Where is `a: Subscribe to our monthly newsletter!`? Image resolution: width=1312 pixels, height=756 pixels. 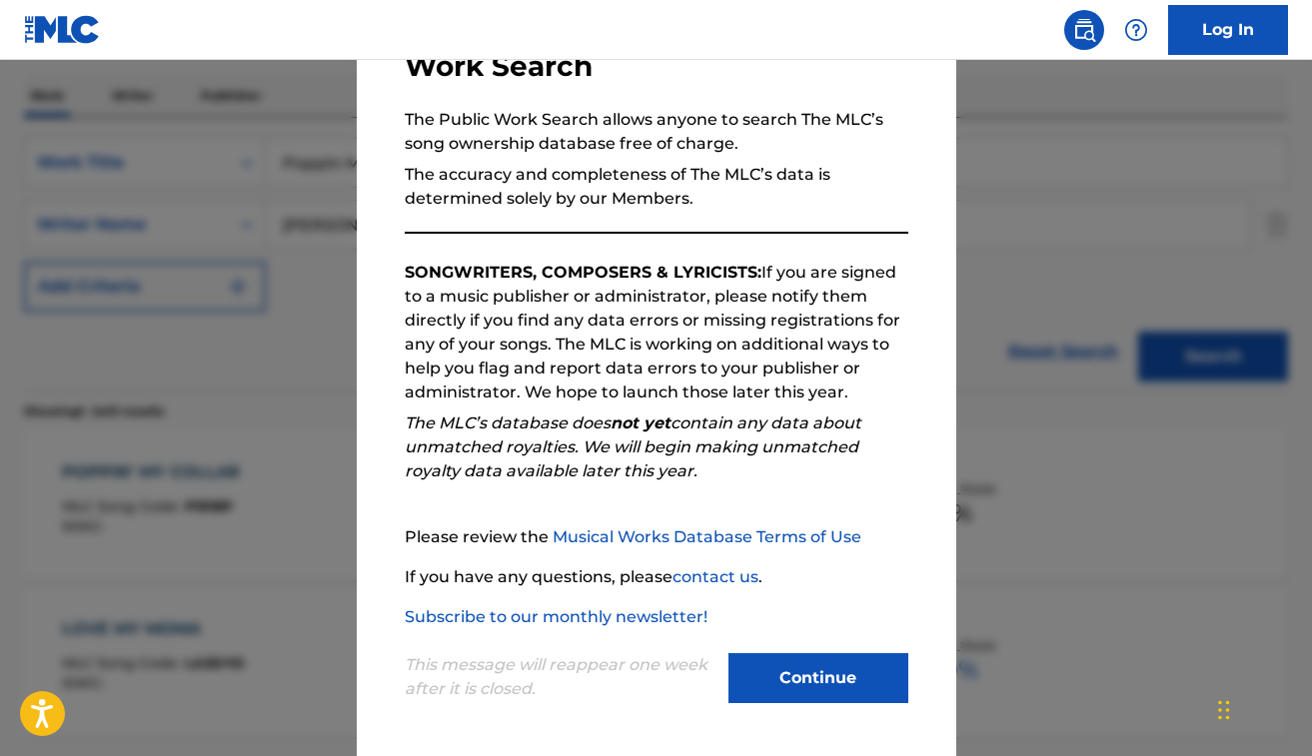 a: Subscribe to our monthly newsletter! is located at coordinates (556, 617).